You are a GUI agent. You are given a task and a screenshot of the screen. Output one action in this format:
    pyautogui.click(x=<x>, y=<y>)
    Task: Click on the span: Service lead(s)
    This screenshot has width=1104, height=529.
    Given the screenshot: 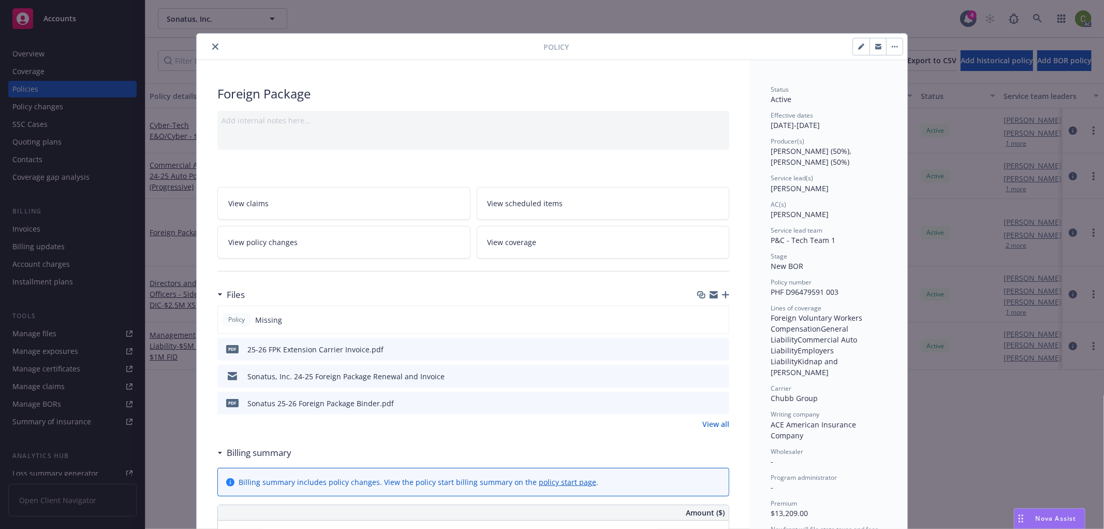 What is the action you would take?
    pyautogui.click(x=792, y=178)
    